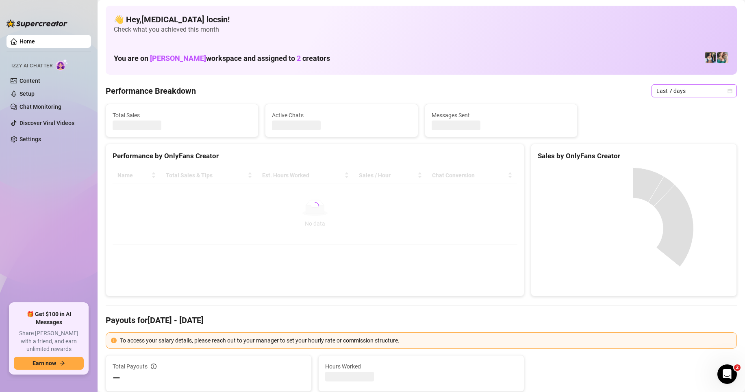  I want to click on a: Settings, so click(30, 139).